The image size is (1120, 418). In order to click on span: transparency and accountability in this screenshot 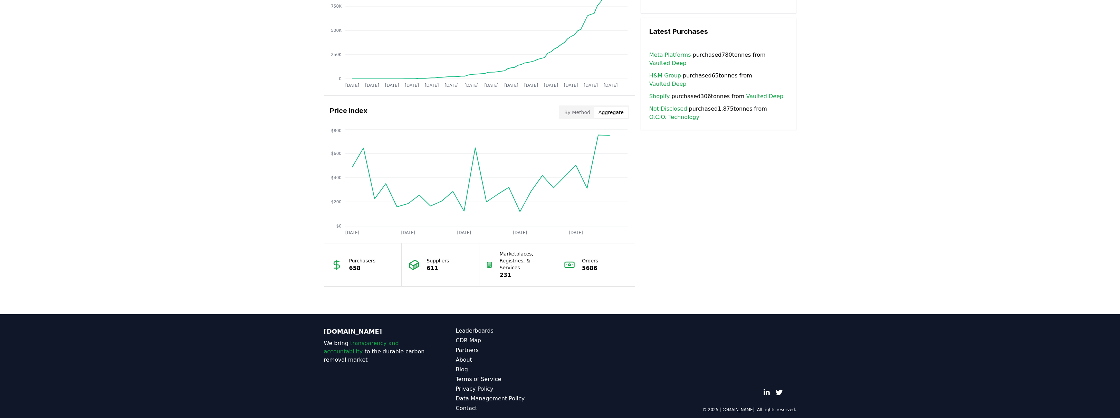, I will do `click(361, 347)`.